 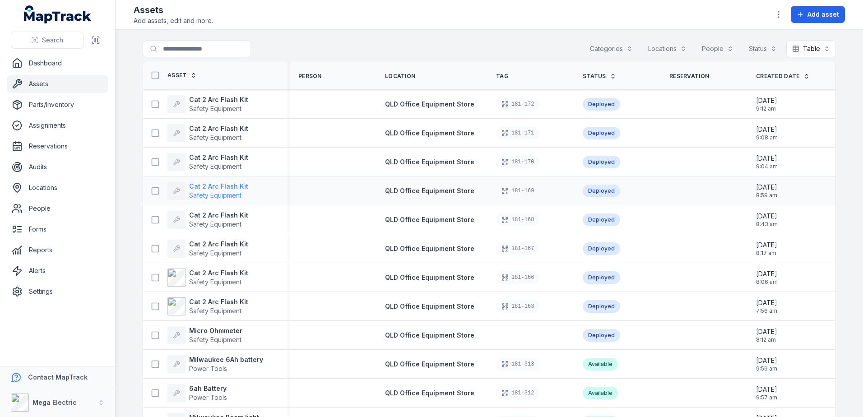 What do you see at coordinates (58, 377) in the screenshot?
I see `strong: Contact MapTrack` at bounding box center [58, 377].